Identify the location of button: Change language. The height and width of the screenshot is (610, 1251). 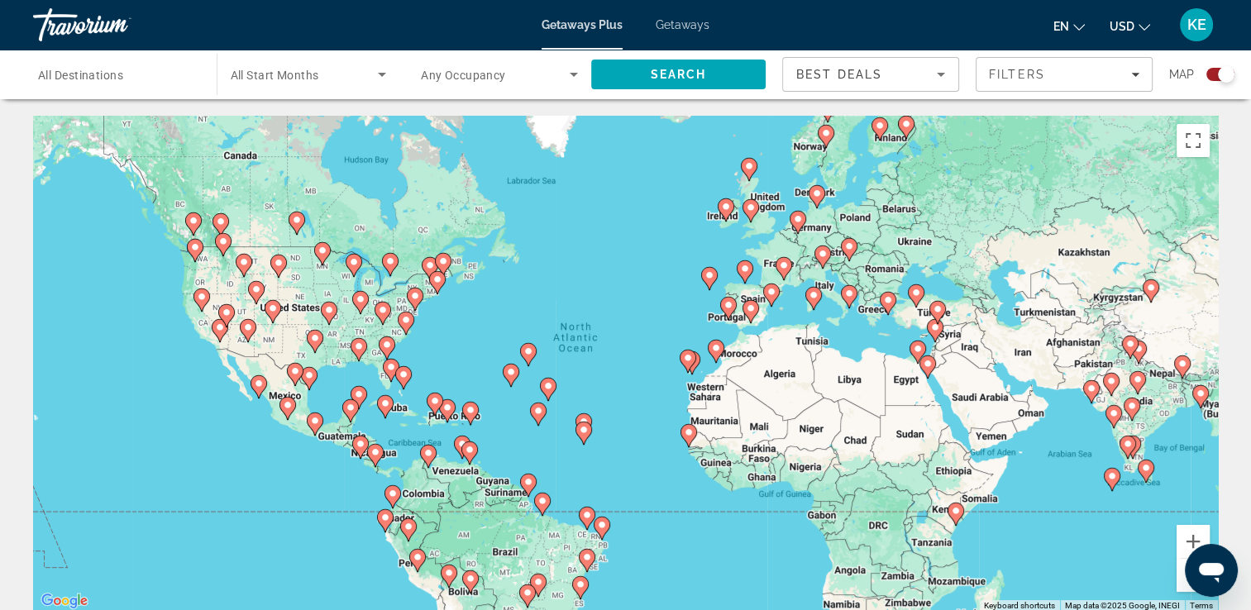
(1069, 26).